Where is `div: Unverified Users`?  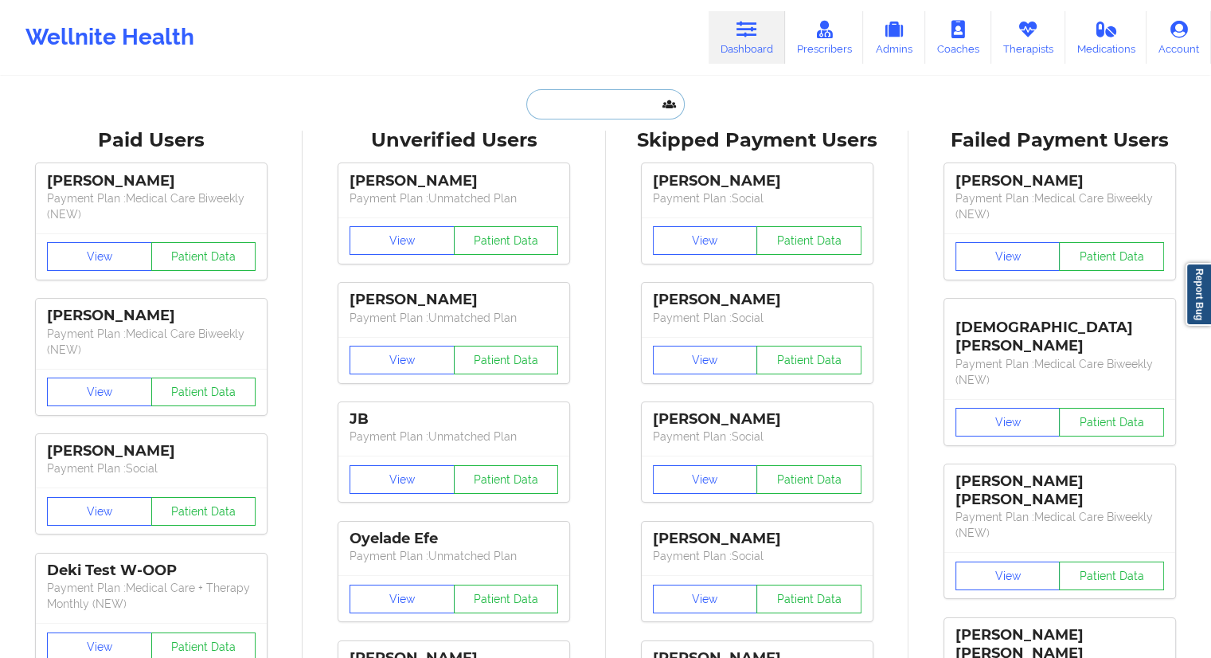
div: Unverified Users is located at coordinates (454, 140).